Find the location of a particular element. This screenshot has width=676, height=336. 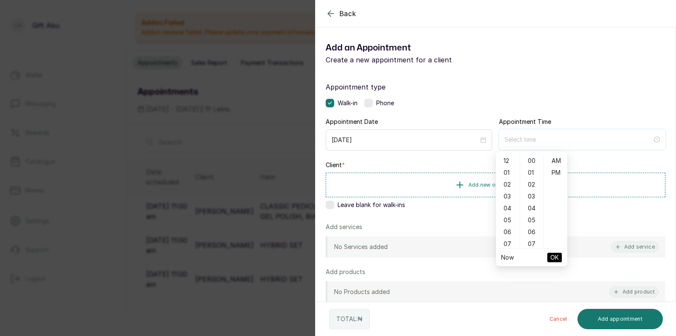

h1: Add an Appointment is located at coordinates (411, 48).